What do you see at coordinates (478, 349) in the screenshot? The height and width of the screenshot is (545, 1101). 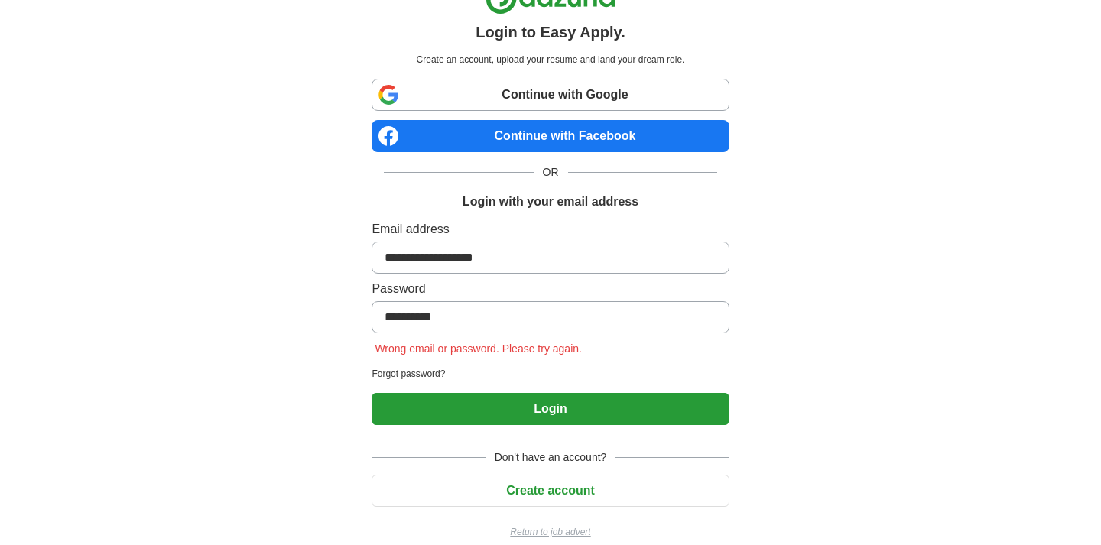 I see `span: Wrong email or password. Please try again.` at bounding box center [478, 349].